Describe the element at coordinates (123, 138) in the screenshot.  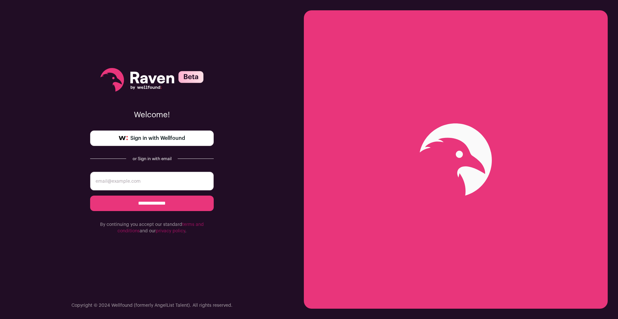
I see `img: wellfound-symbol-flush-black-fb3c872781a75f747ccb3a119075da62bfe97bd399995f84a933054e44a575c4.png` at that location.